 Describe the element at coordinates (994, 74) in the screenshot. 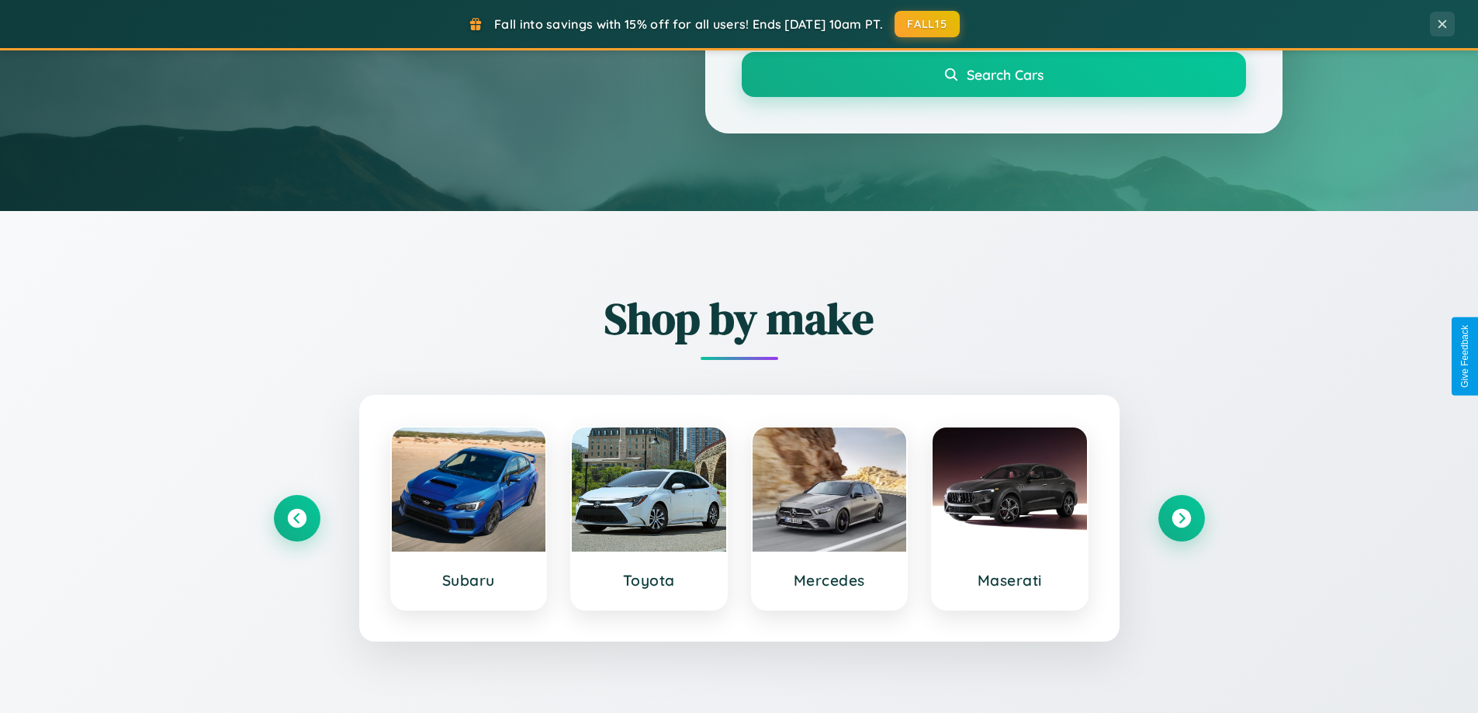

I see `button: Search Cars` at that location.